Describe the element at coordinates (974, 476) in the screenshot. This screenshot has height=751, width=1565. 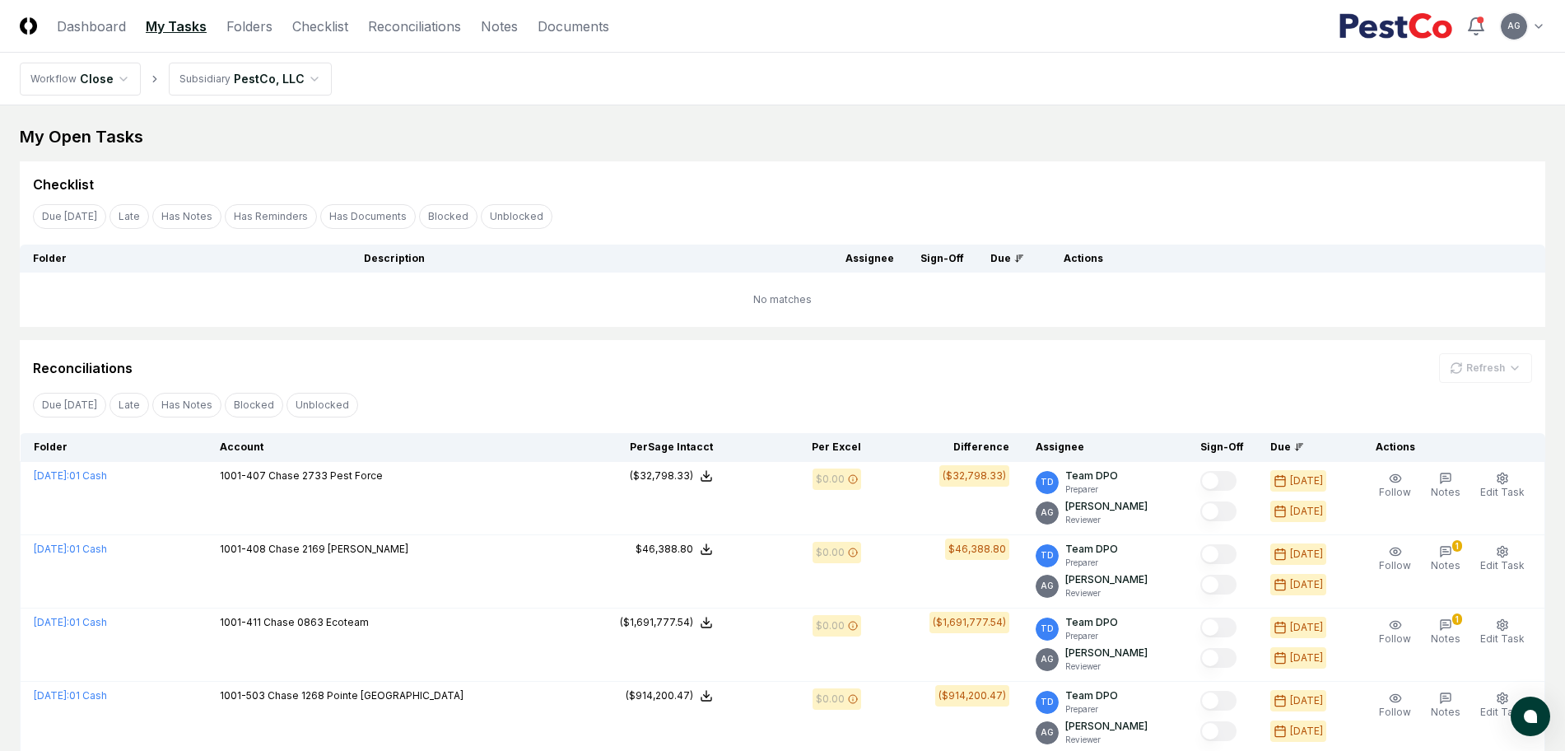
I see `div: ($32,798.33)` at that location.